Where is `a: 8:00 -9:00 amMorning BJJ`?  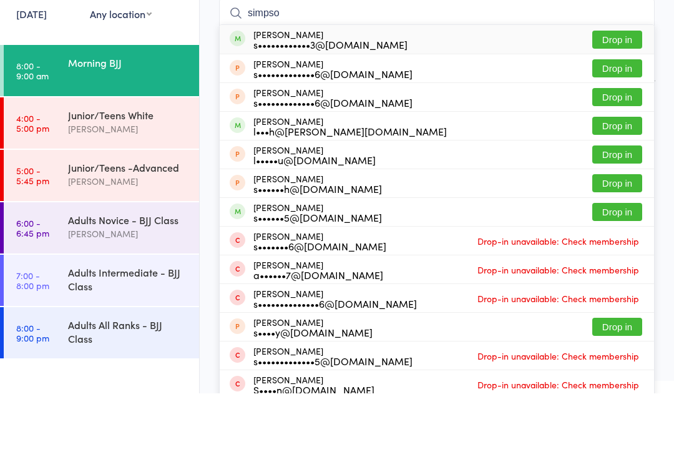 a: 8:00 -9:00 amMorning BJJ is located at coordinates (101, 139).